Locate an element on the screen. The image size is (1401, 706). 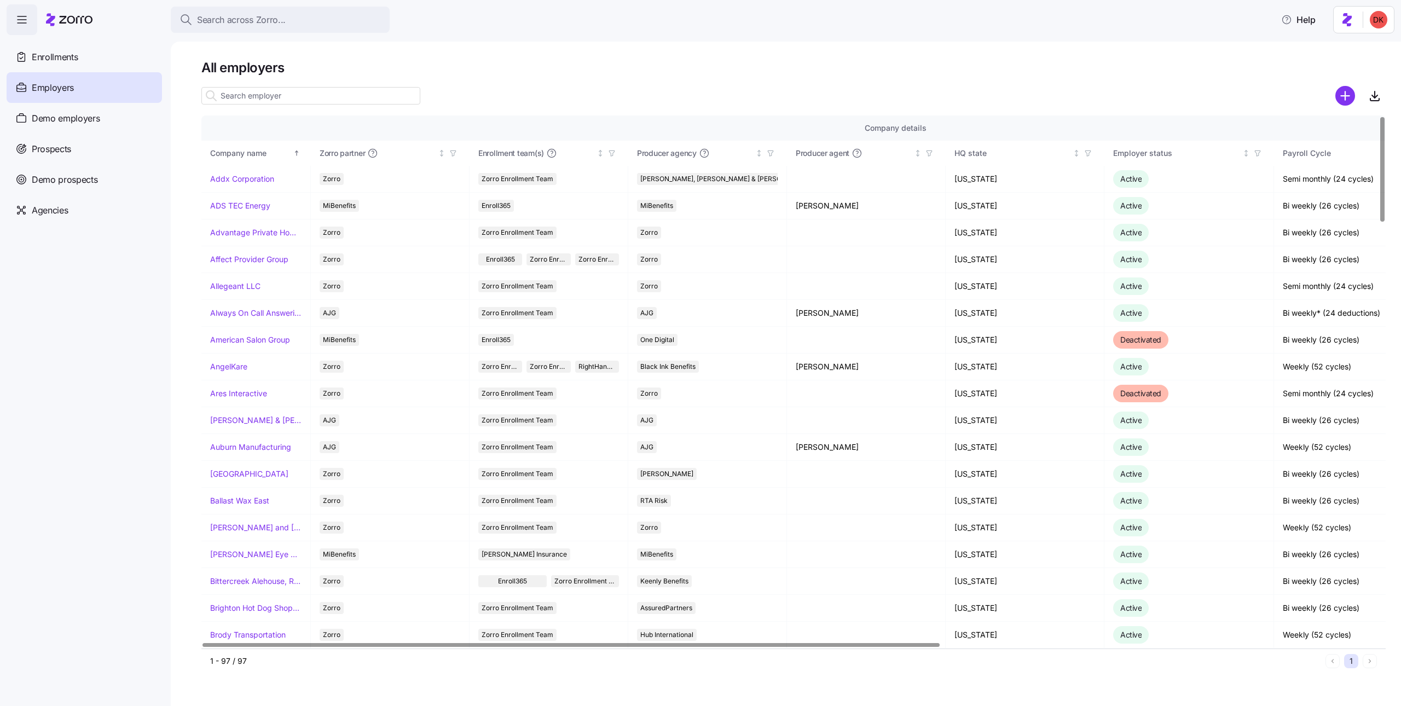
a: ADS TEC Energy is located at coordinates (240, 206).